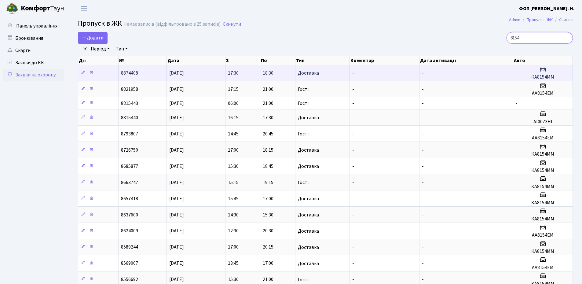  I want to click on span: 8821958, so click(130, 89).